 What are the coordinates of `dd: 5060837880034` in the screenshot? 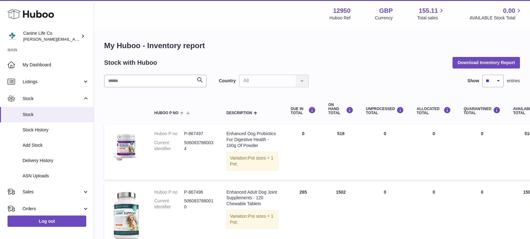 It's located at (199, 146).